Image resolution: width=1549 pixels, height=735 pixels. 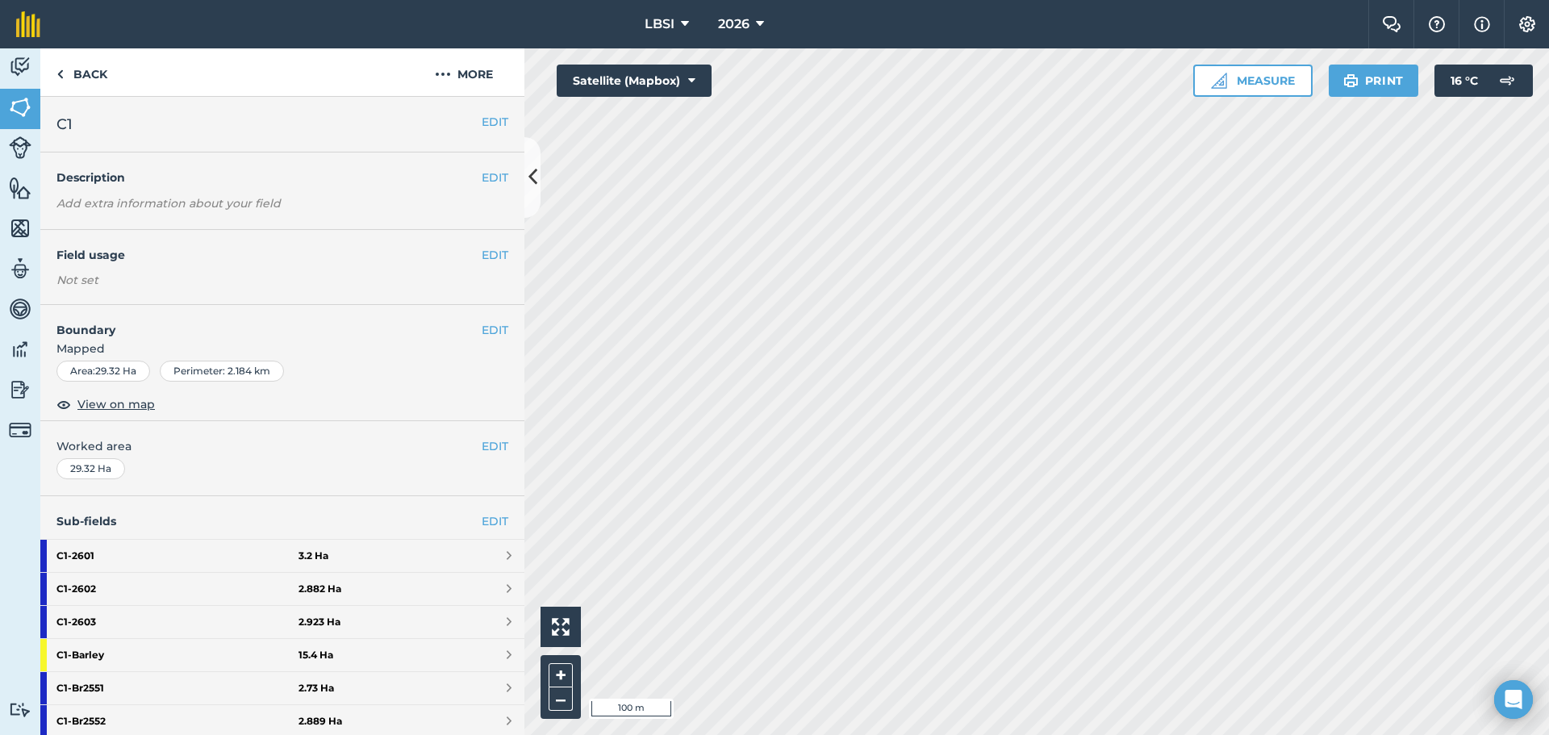 I want to click on strong: C1 - Barley, so click(x=177, y=655).